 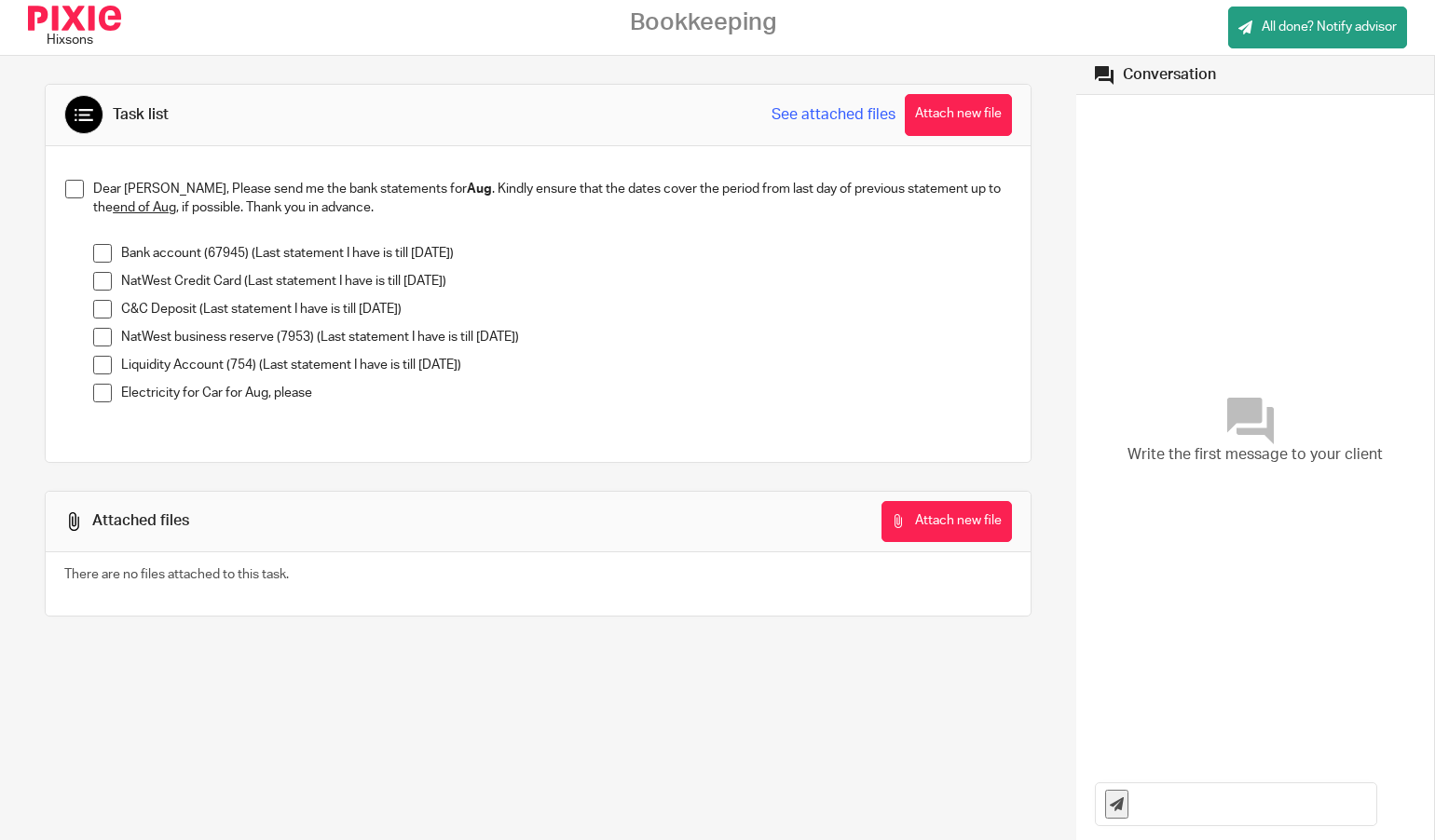 I want to click on a: See attached files, so click(x=833, y=114).